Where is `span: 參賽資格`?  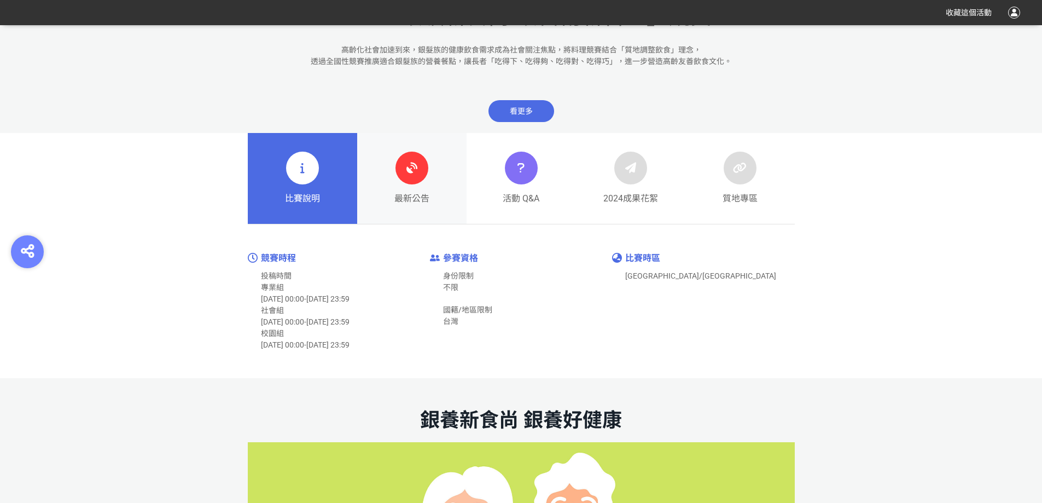 span: 參賽資格 is located at coordinates (461, 258).